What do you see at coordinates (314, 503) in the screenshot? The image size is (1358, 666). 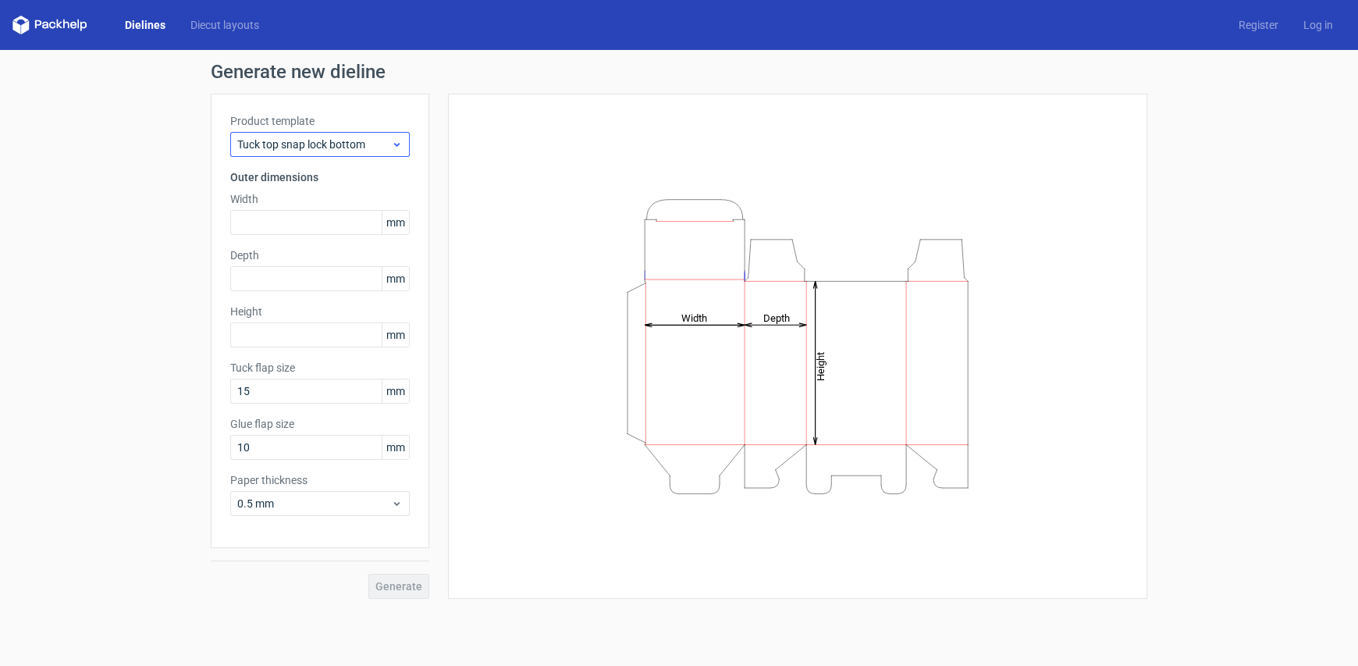 I see `span: 0.5 mm` at bounding box center [314, 503].